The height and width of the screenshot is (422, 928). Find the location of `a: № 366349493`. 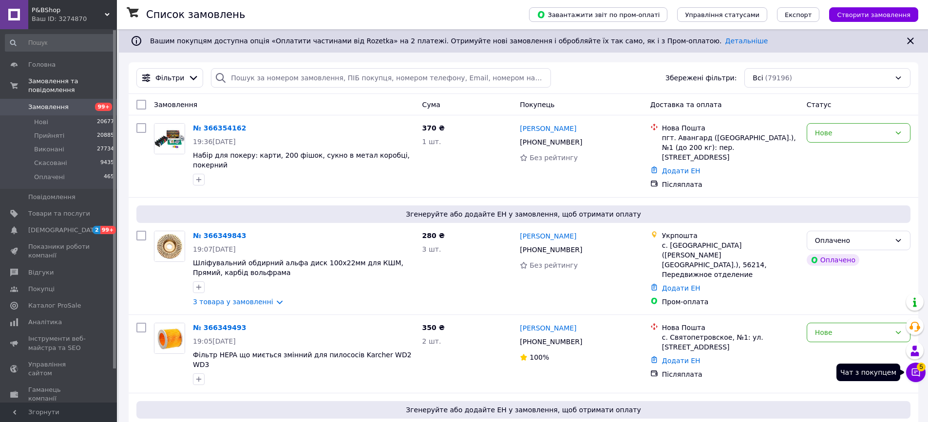

a: № 366349493 is located at coordinates (219, 328).